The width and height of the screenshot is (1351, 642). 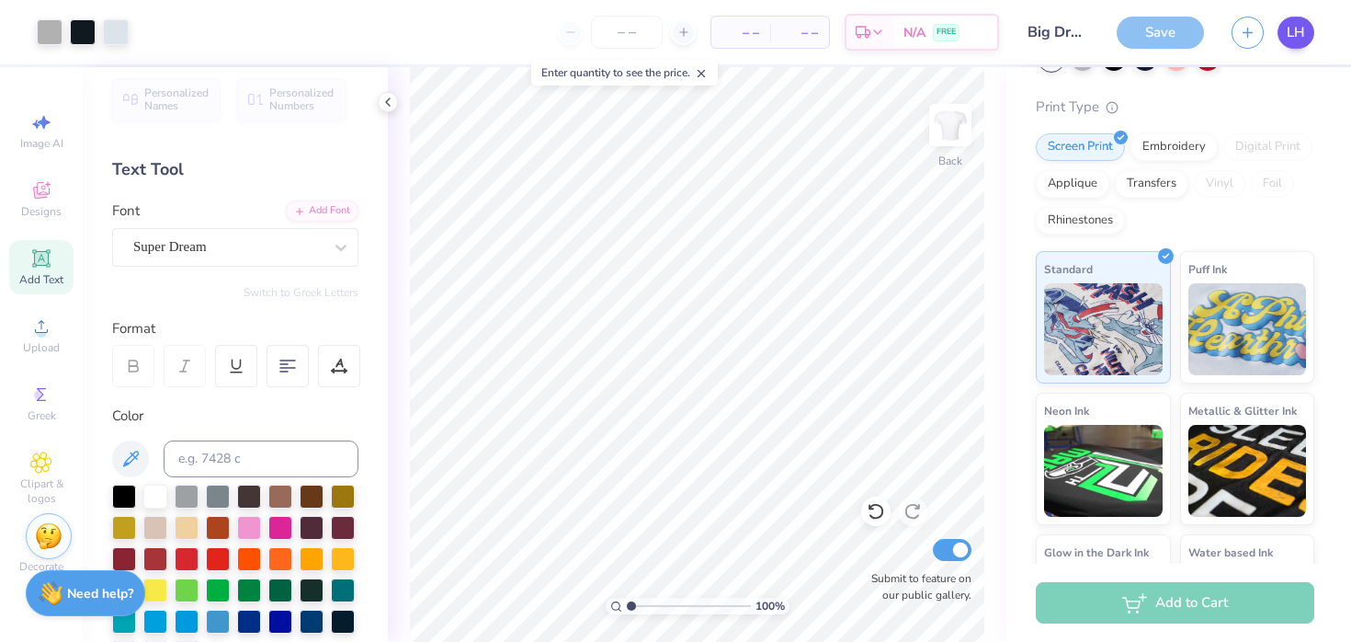 What do you see at coordinates (41, 279) in the screenshot?
I see `span: Add Text` at bounding box center [41, 279].